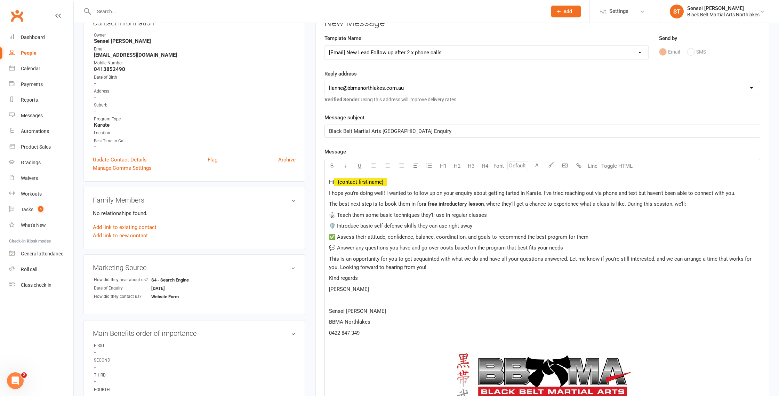 The width and height of the screenshot is (779, 396). I want to click on div: Date of Enquiry, so click(122, 288).